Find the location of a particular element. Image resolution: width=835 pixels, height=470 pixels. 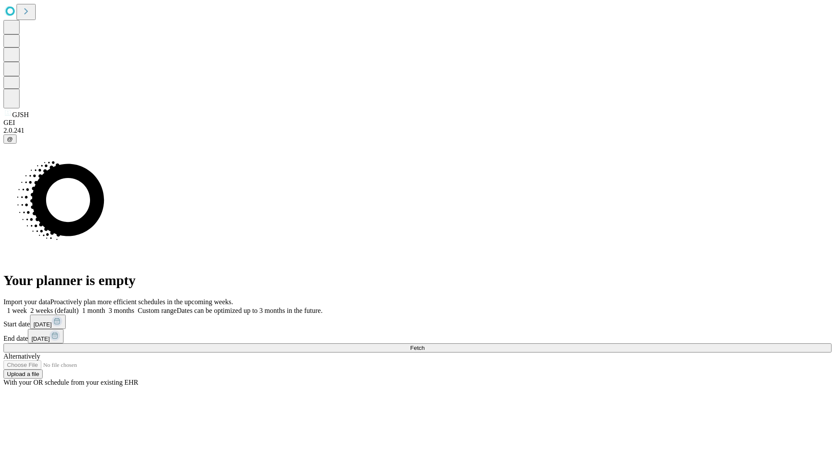

span: Proactively plan more efficient schedules in the upcoming weeks. is located at coordinates (142, 302).